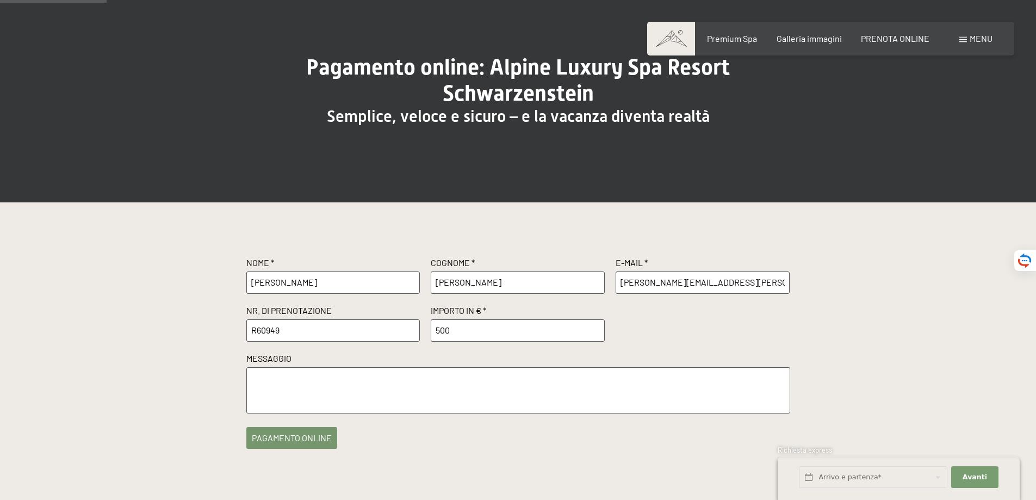 The width and height of the screenshot is (1036, 500). Describe the element at coordinates (703, 264) in the screenshot. I see `label: E-Mail *` at that location.